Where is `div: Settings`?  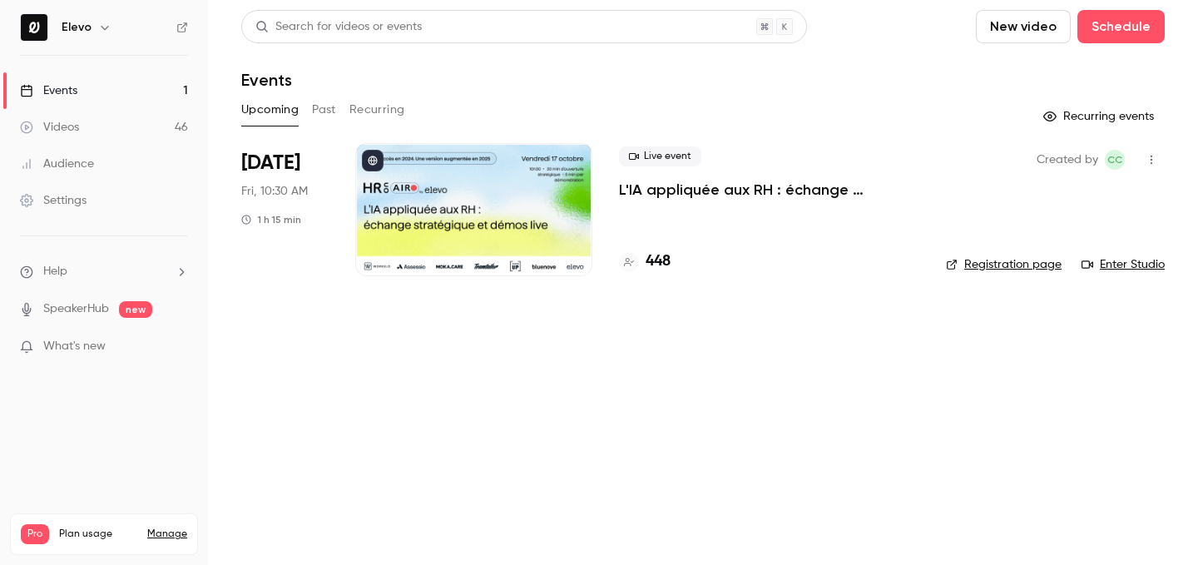 div: Settings is located at coordinates (53, 200).